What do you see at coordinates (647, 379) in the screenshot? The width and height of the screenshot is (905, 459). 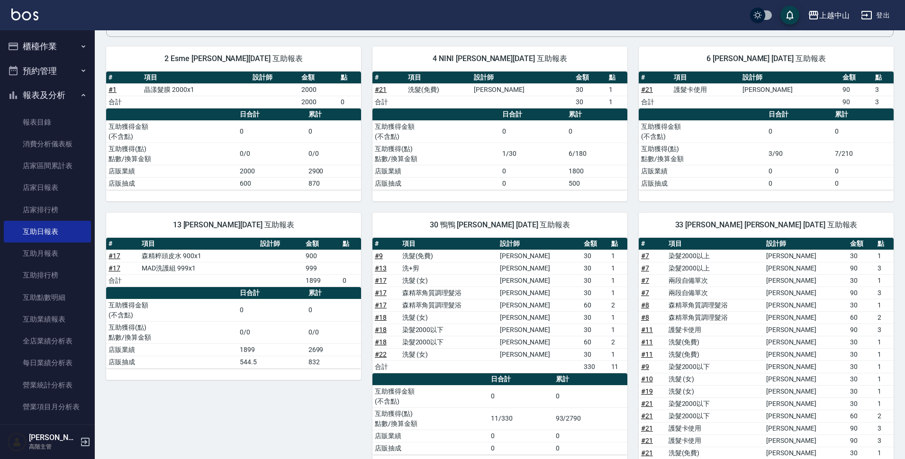 I see `a: #10` at bounding box center [647, 379].